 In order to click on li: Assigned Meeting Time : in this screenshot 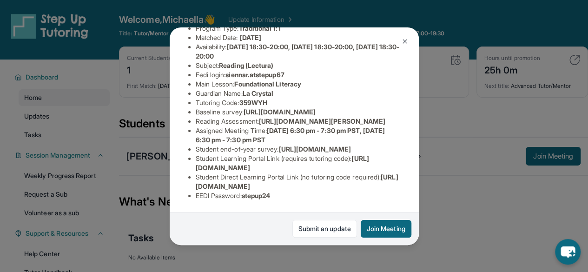, I will do `click(298, 135)`.